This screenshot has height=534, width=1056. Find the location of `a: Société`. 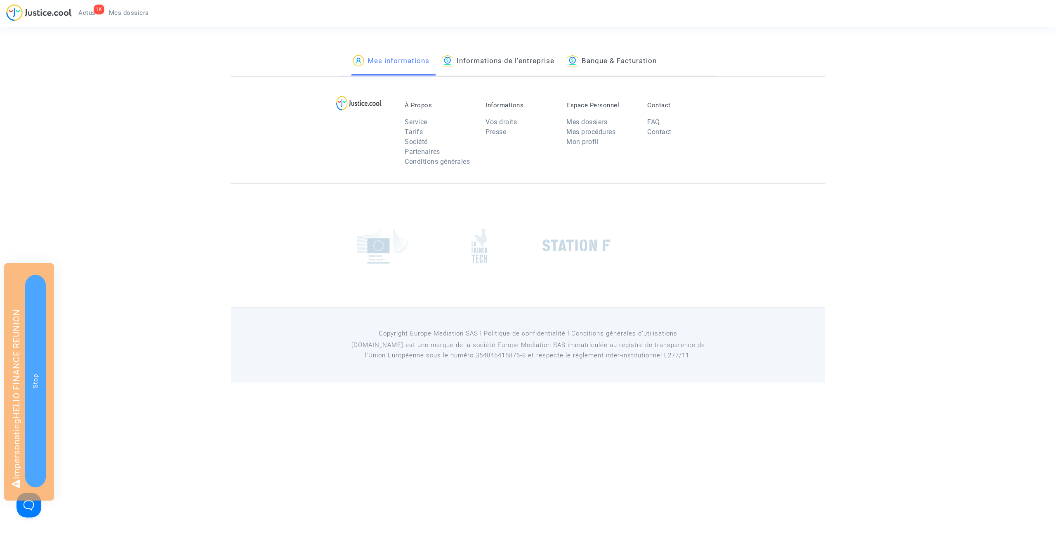

a: Société is located at coordinates (416, 141).